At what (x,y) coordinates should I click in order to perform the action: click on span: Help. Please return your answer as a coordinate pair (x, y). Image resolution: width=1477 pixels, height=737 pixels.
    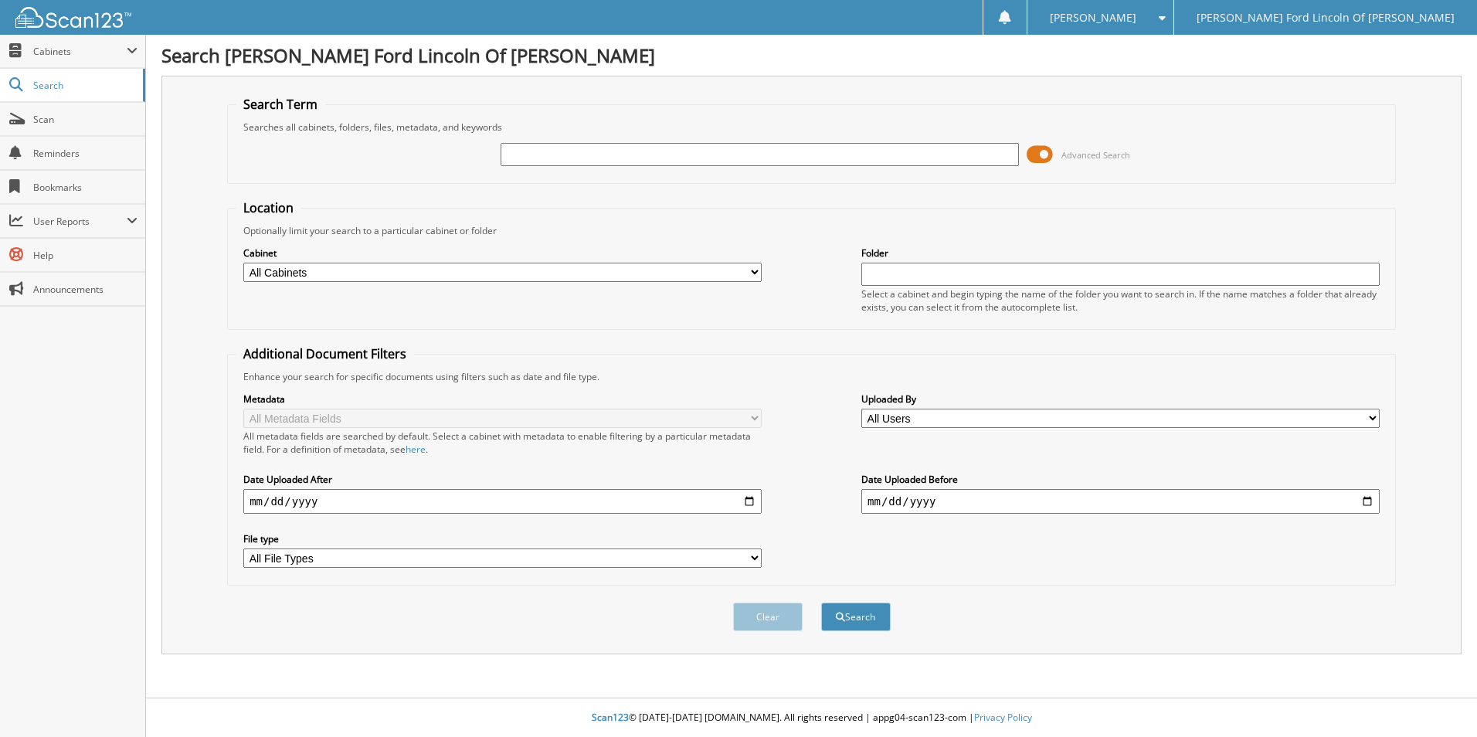
    Looking at the image, I should click on (85, 255).